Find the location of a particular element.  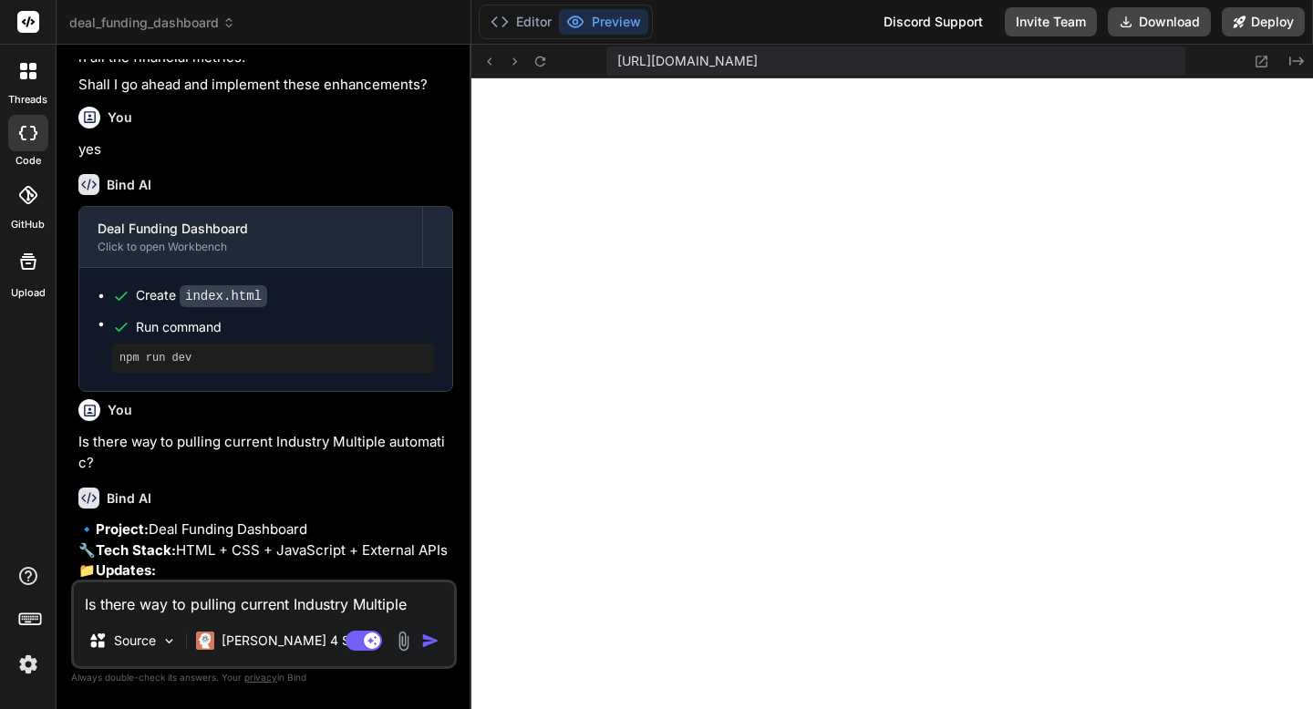

img: Pick Models is located at coordinates (169, 641).